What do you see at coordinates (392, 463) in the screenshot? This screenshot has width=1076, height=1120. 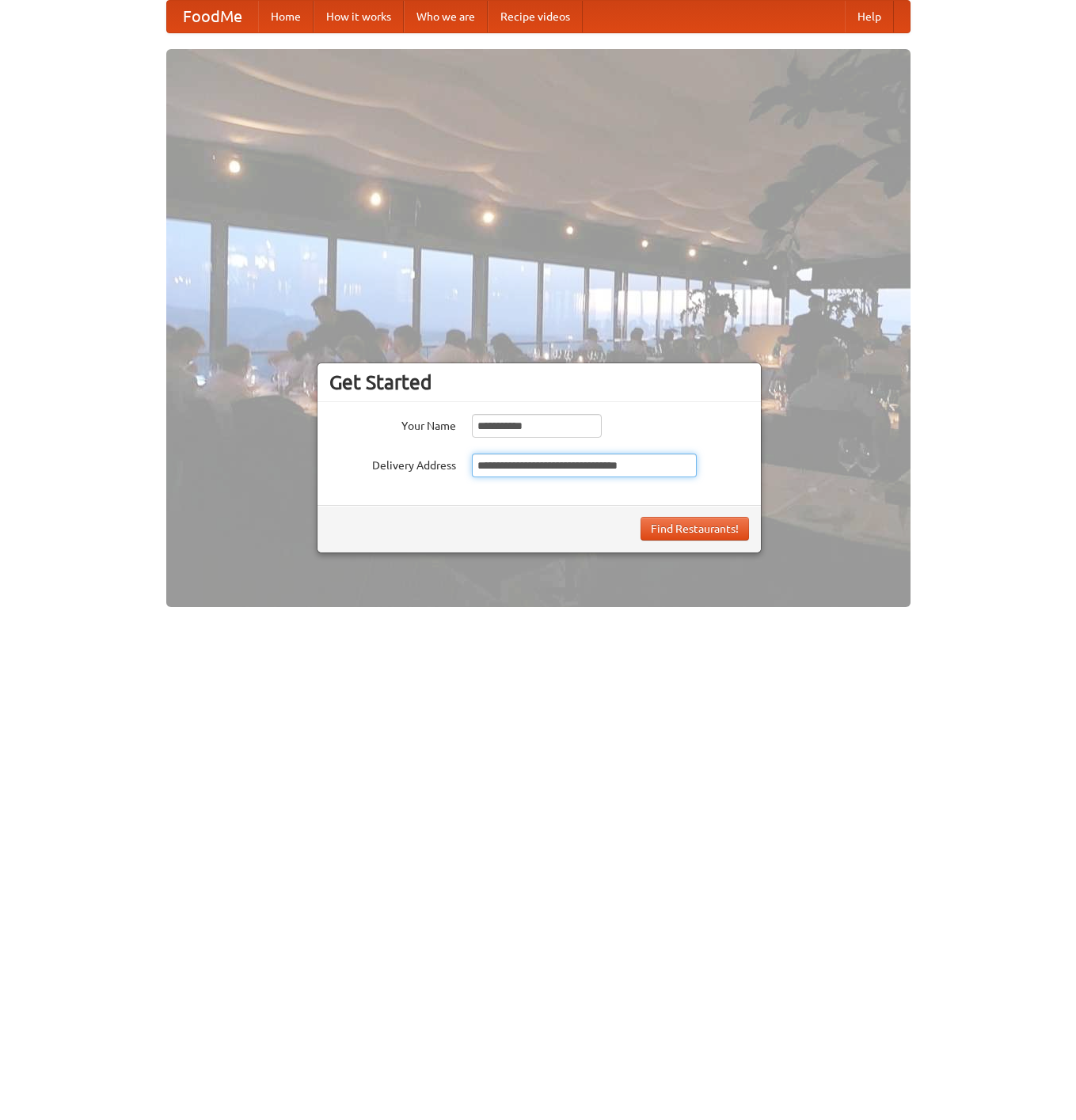 I see `label: Delivery Address` at bounding box center [392, 463].